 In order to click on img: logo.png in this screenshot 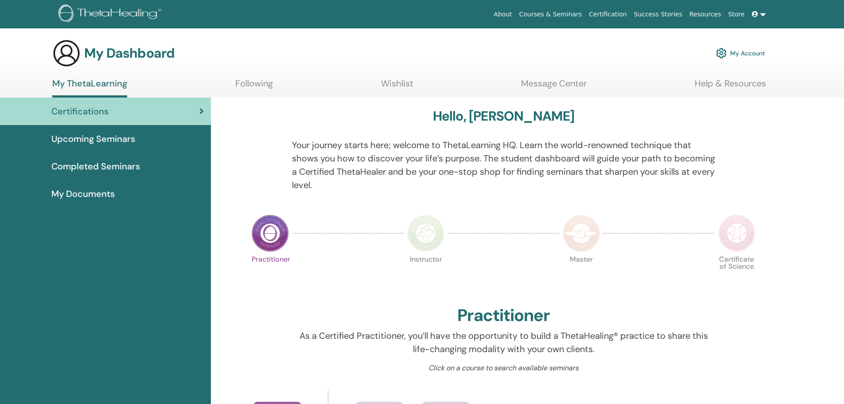, I will do `click(111, 14)`.